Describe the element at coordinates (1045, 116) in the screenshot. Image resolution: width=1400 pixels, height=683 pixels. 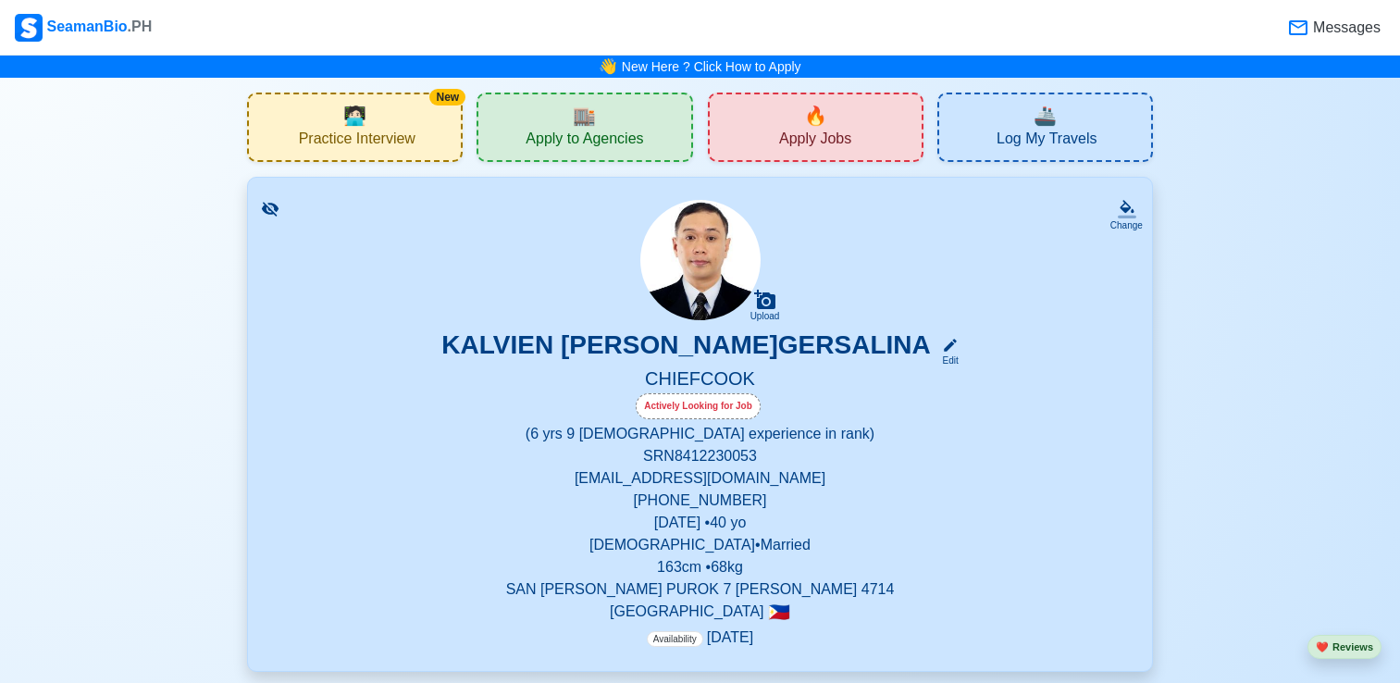
I see `span: travel` at that location.